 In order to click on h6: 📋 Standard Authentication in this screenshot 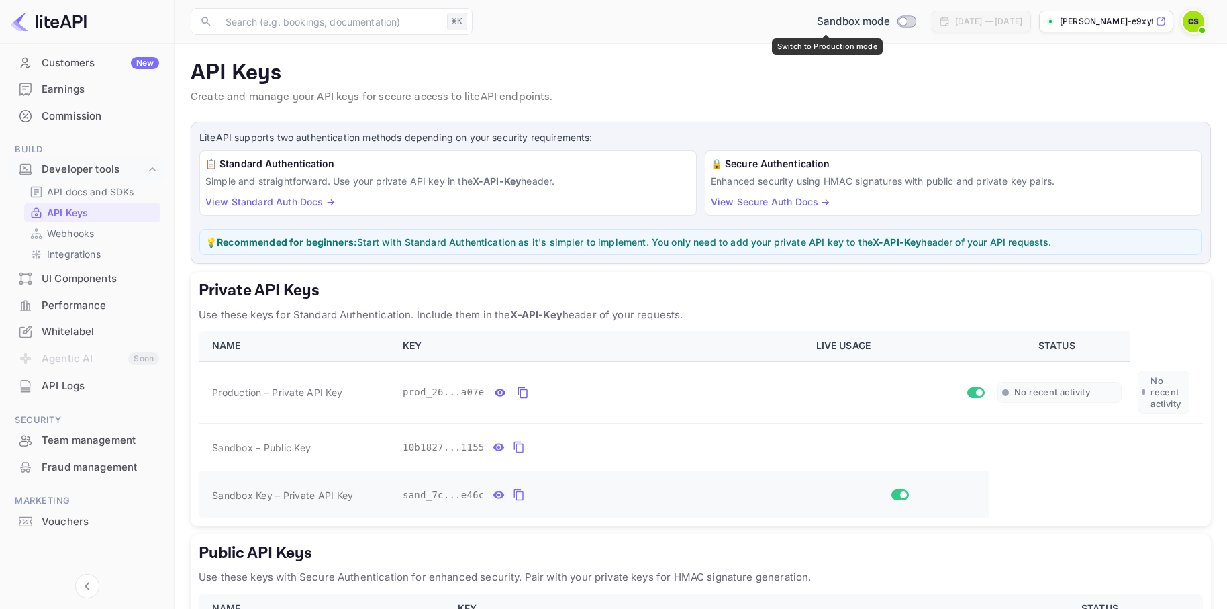, I will do `click(448, 164)`.